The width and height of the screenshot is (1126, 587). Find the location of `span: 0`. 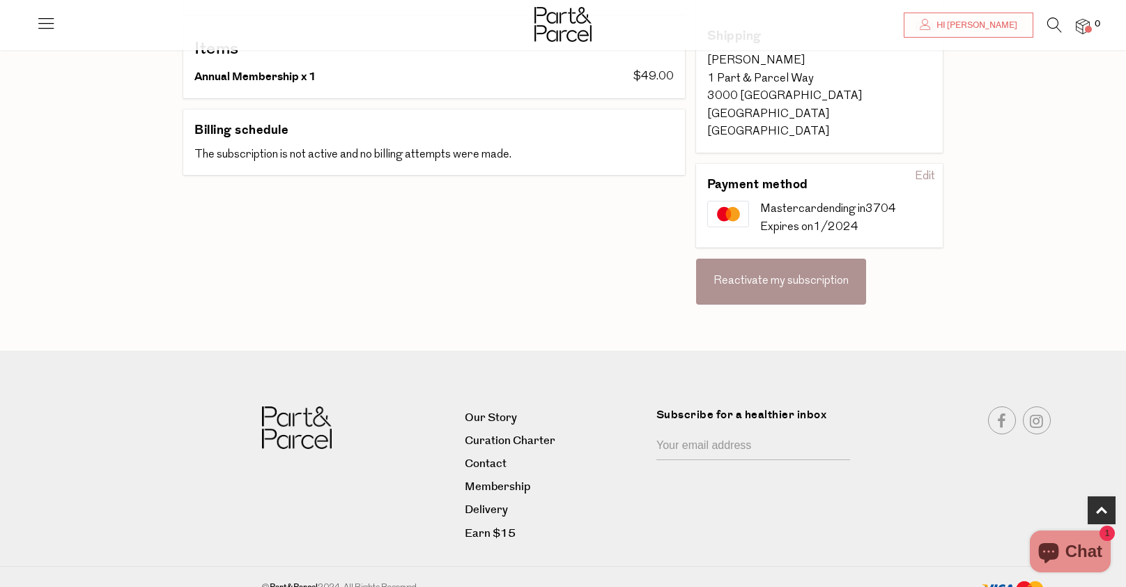

span: 0 is located at coordinates (1097, 24).